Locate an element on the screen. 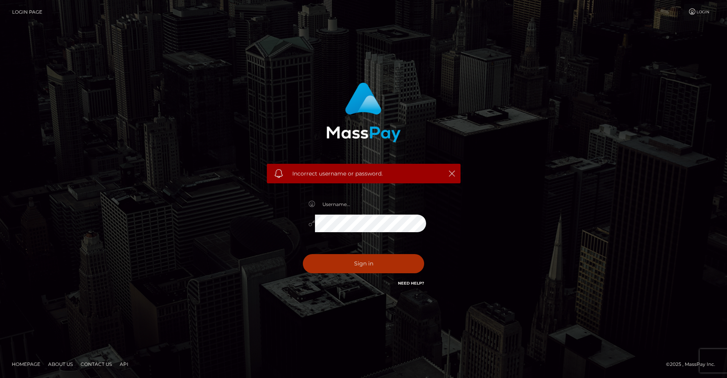  a: Login Page is located at coordinates (27, 12).